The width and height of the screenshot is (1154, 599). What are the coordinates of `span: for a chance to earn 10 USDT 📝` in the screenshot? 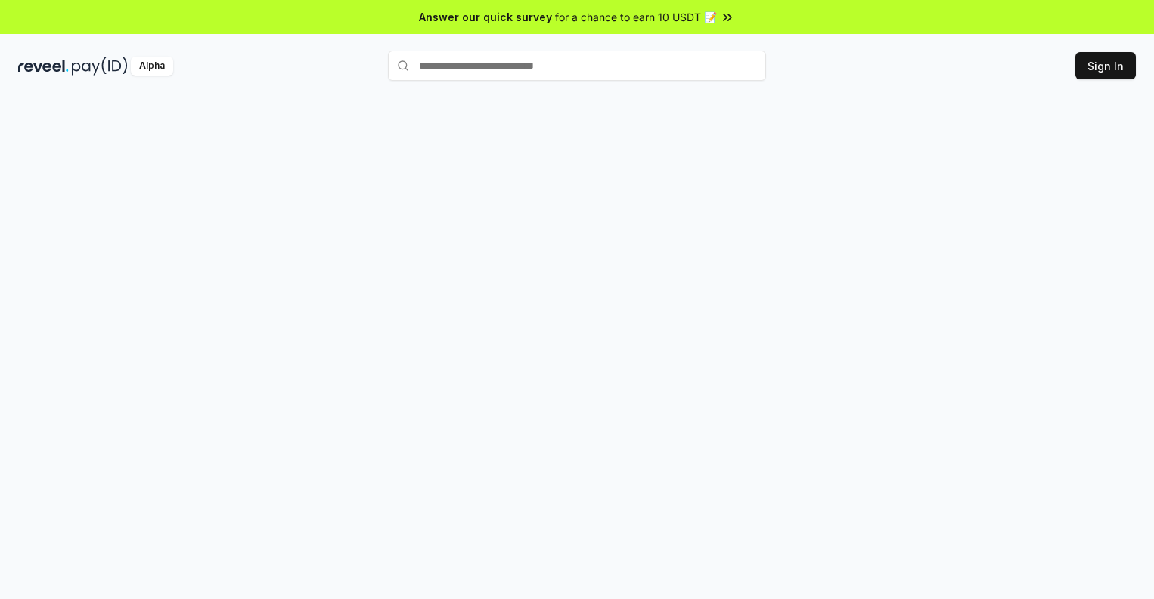 It's located at (636, 17).